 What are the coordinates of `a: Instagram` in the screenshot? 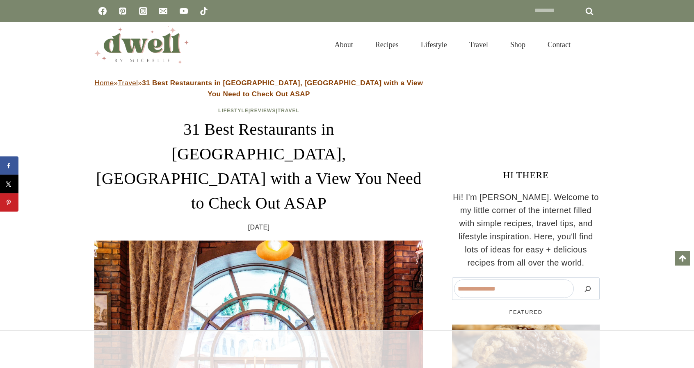 It's located at (143, 11).